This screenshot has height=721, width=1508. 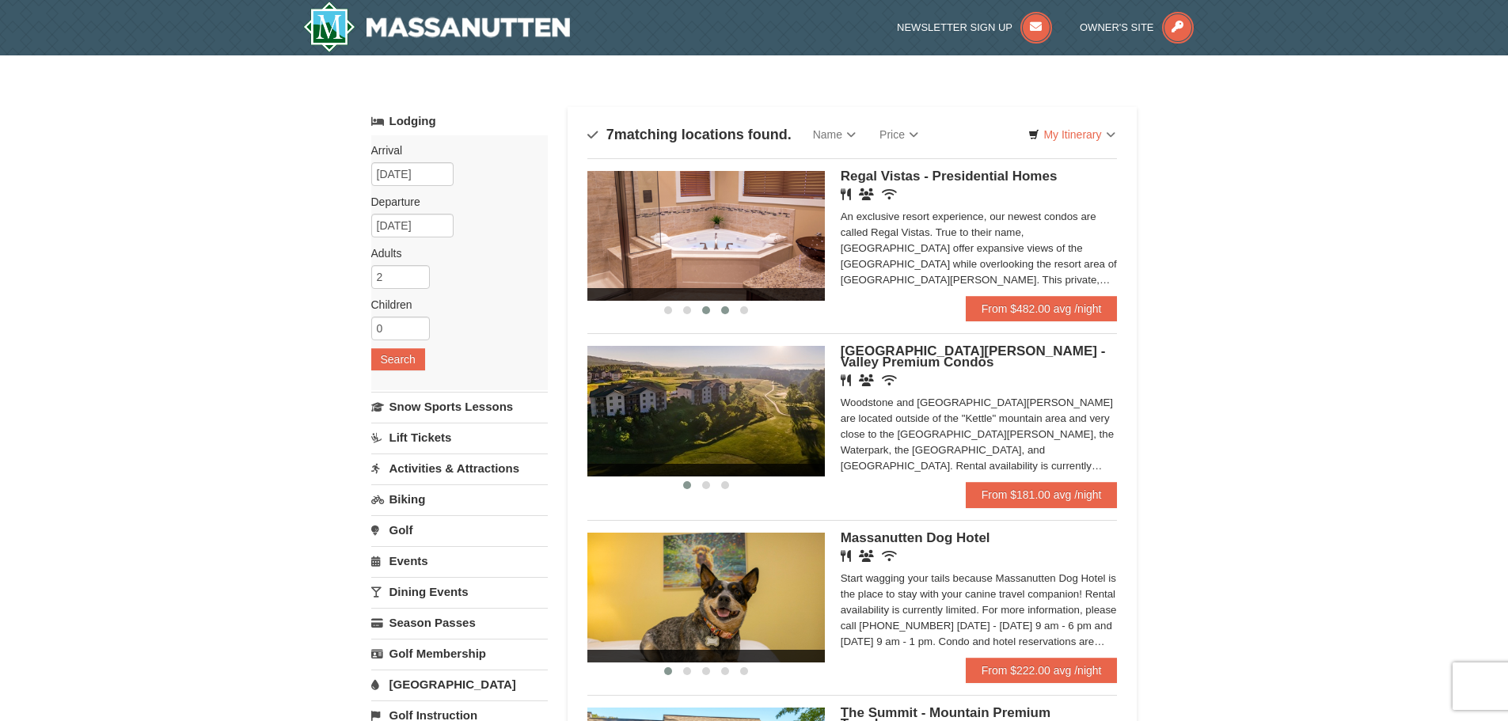 I want to click on a: Golf, so click(x=459, y=530).